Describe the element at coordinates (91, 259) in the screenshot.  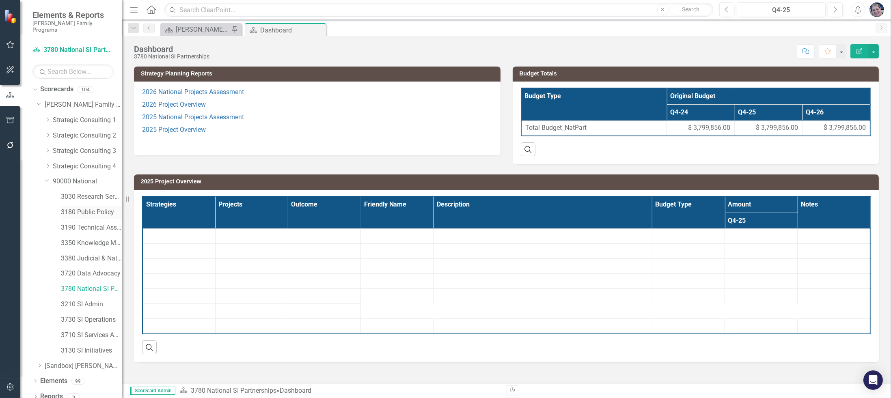
I see `a: 3380 Judicial & National Engage` at that location.